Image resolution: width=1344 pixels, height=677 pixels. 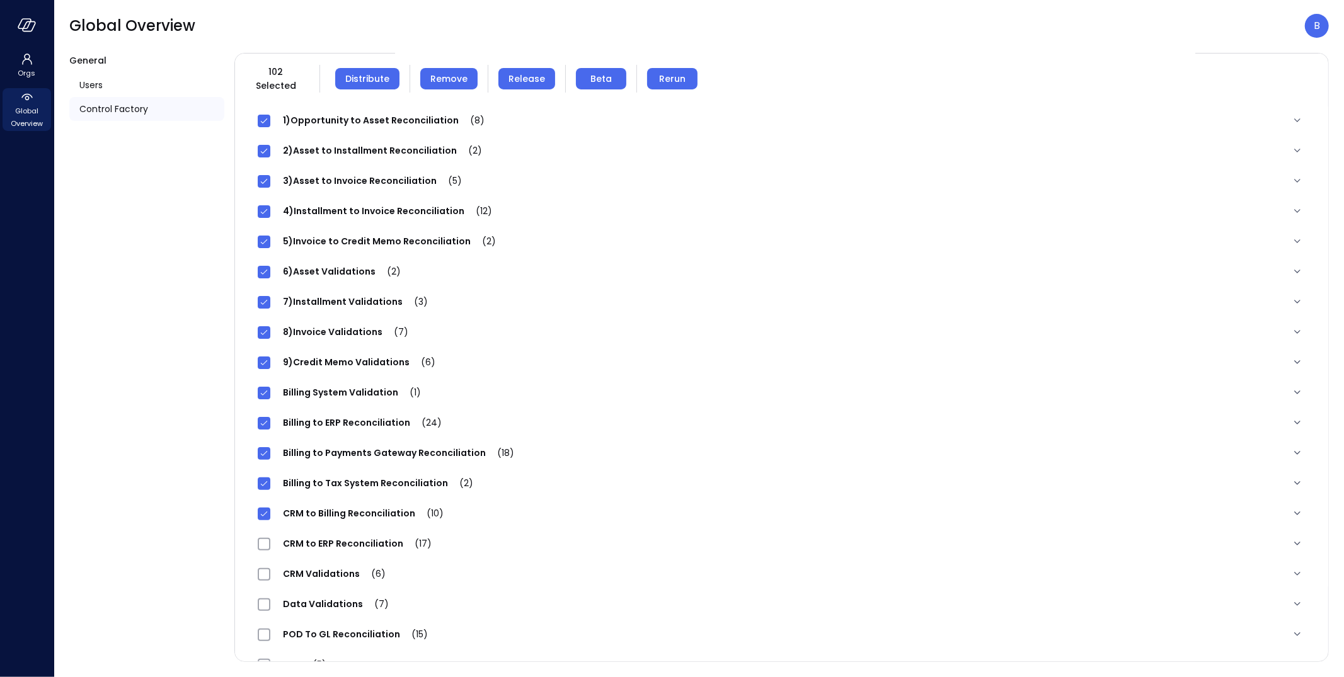 I want to click on button: Remove, so click(x=449, y=79).